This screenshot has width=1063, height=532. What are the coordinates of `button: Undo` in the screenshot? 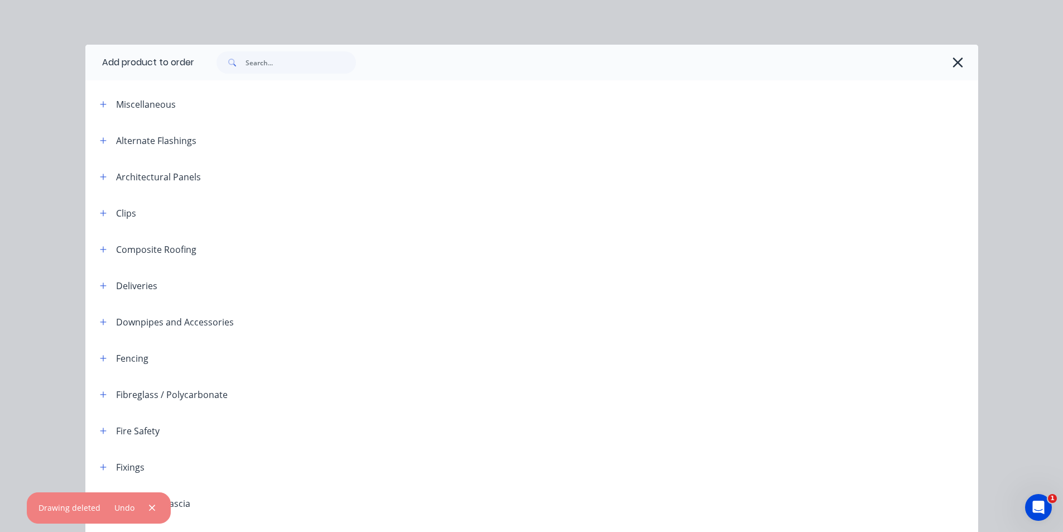 It's located at (124, 507).